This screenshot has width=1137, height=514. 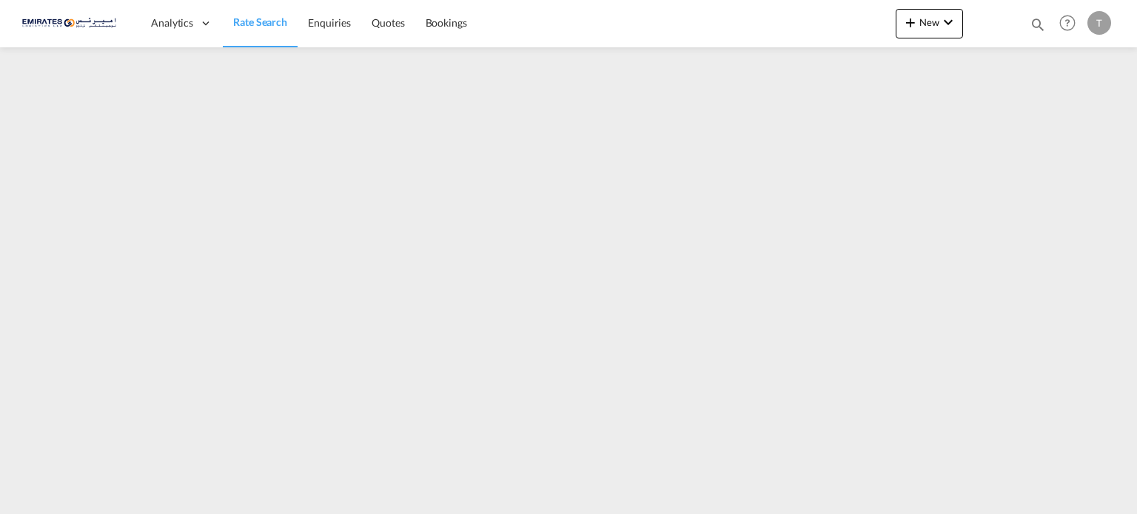 I want to click on md-icon: icon-plus 400-fg, so click(x=910, y=22).